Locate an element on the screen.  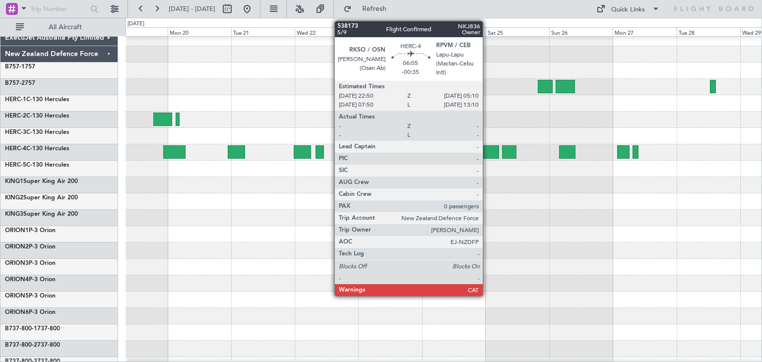
a: KING3Super King Air 200 is located at coordinates (41, 214).